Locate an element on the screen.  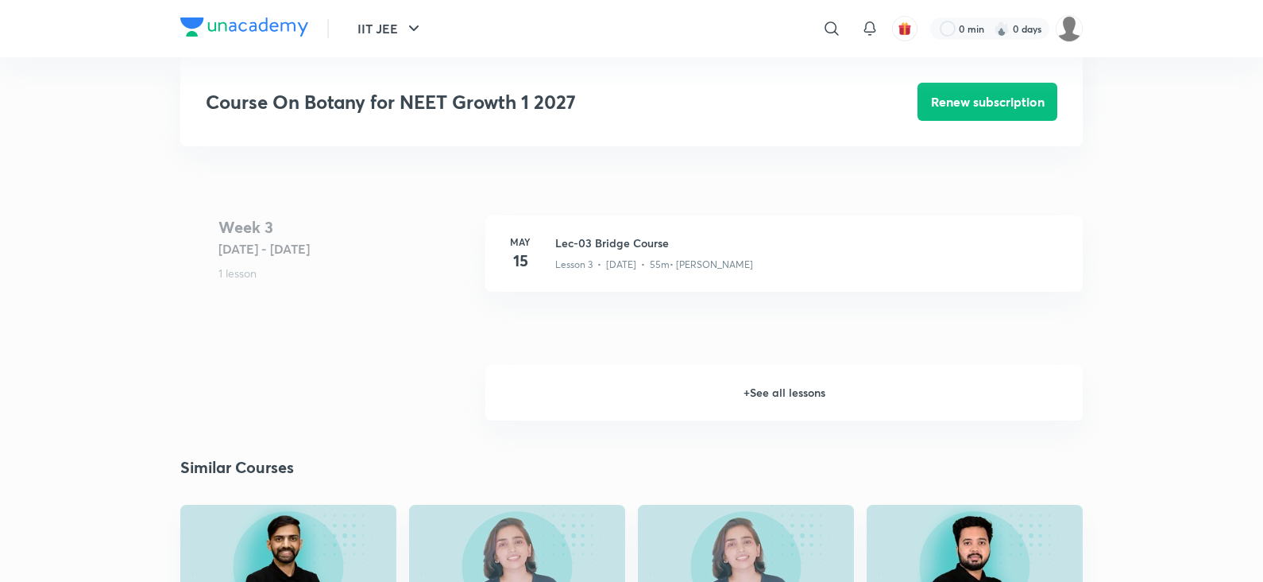
h4: Week 3 is located at coordinates (346, 227).